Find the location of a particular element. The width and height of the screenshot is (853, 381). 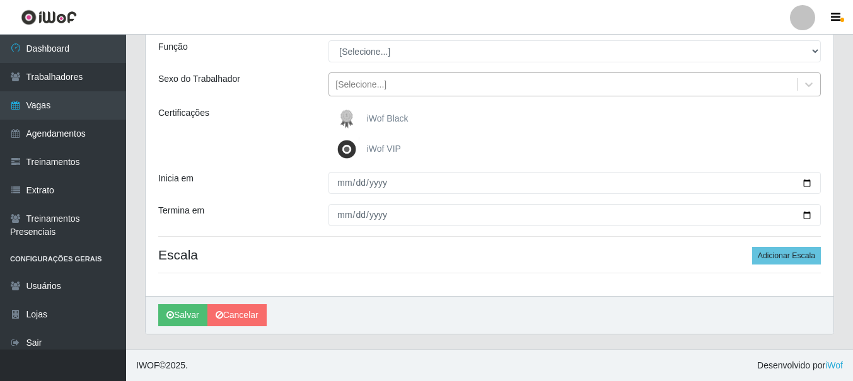

span: © 2025 . is located at coordinates (162, 366).